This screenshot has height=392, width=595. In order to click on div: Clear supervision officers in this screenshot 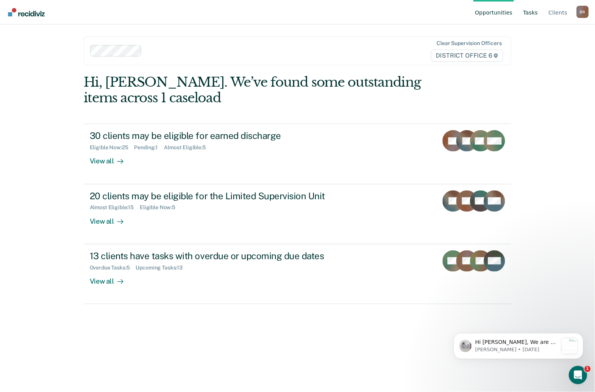, I will do `click(469, 43)`.